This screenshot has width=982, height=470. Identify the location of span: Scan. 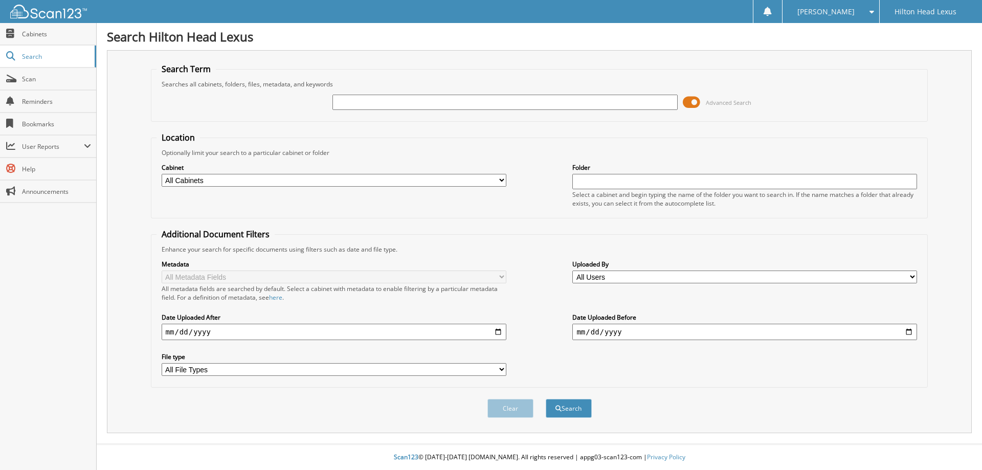
(56, 79).